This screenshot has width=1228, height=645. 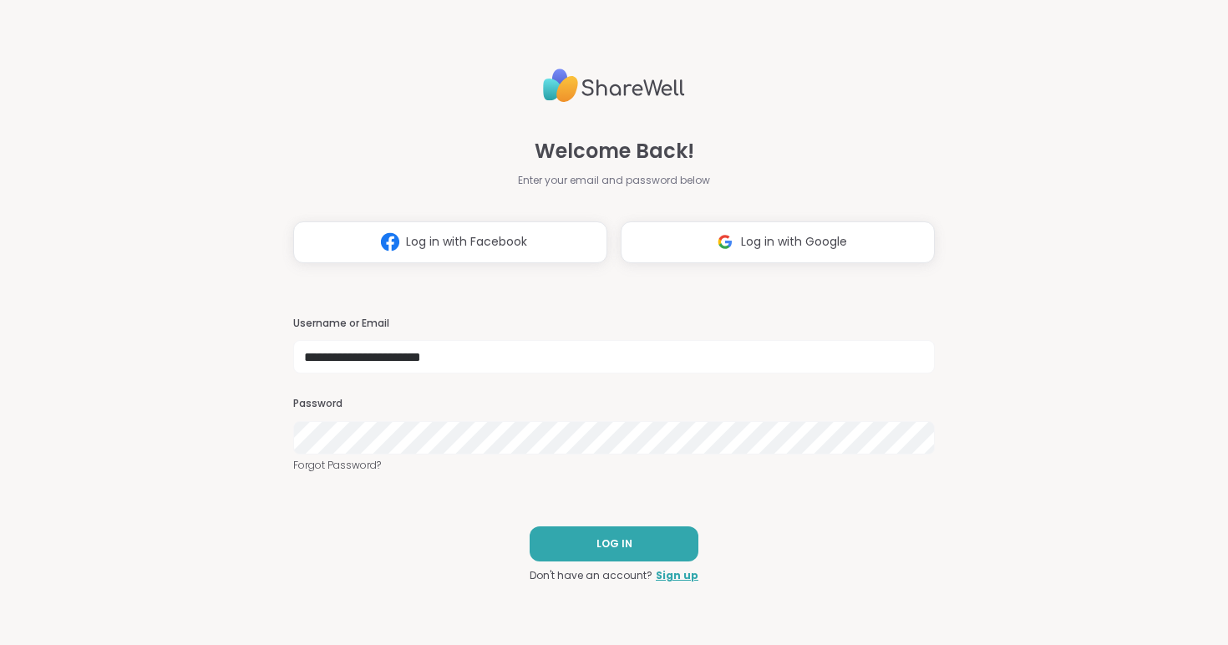 What do you see at coordinates (614, 323) in the screenshot?
I see `h3: Username or Email` at bounding box center [614, 323].